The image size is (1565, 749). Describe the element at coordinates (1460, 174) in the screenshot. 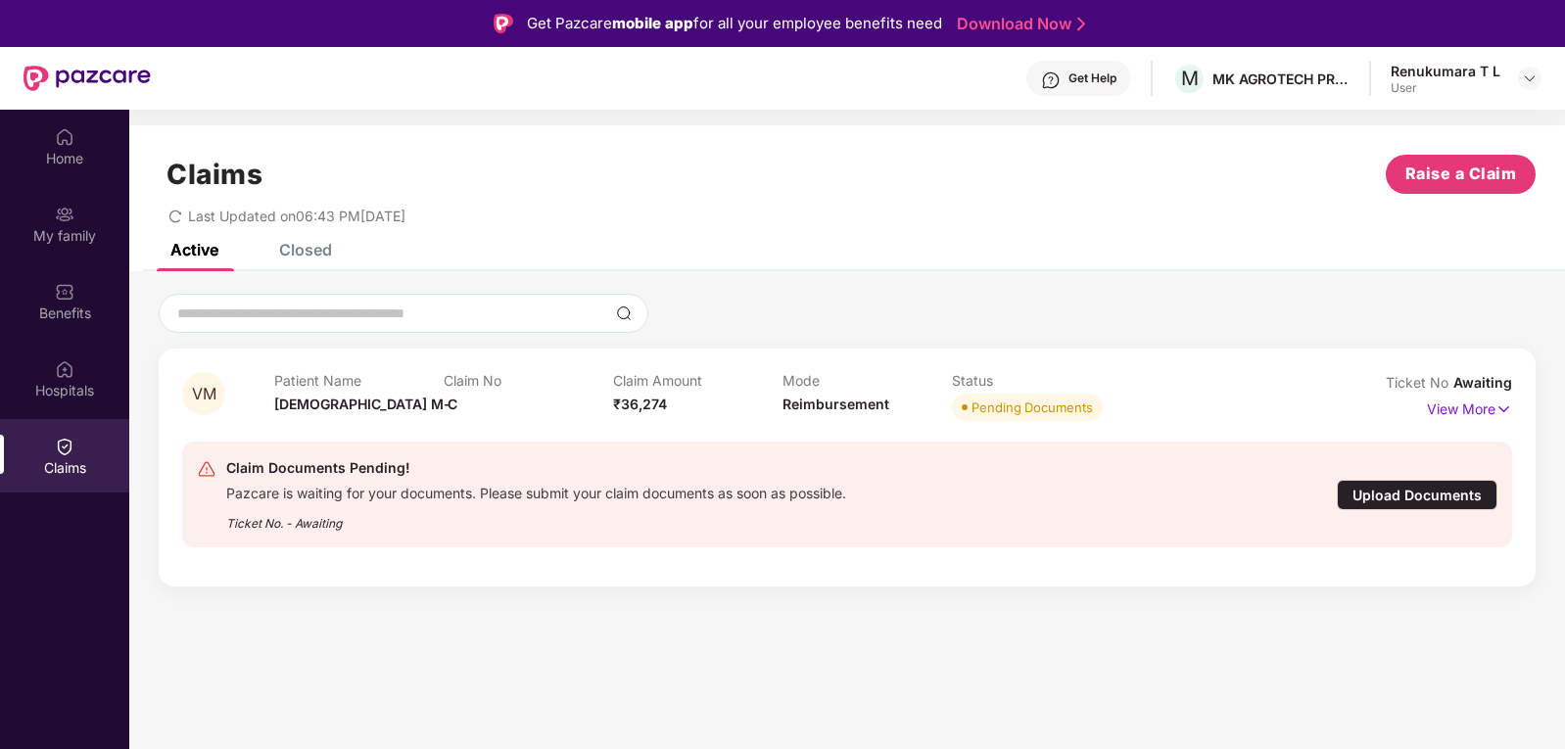

I see `button: Raise a Claim` at that location.